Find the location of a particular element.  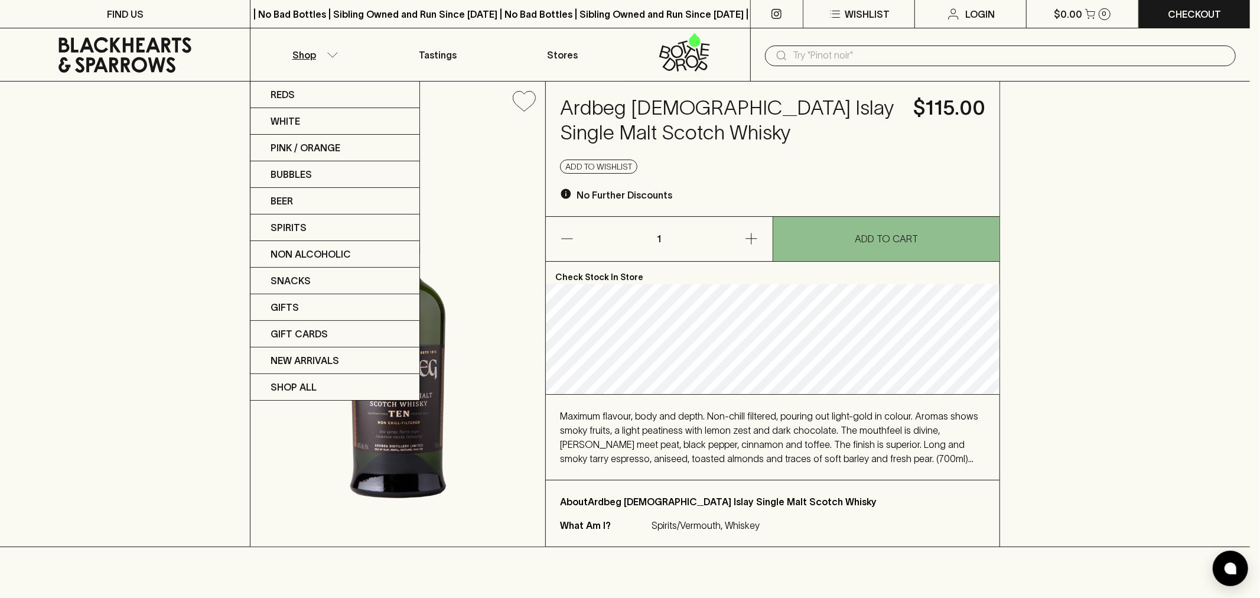

p: SHOP ALL is located at coordinates (293, 387).